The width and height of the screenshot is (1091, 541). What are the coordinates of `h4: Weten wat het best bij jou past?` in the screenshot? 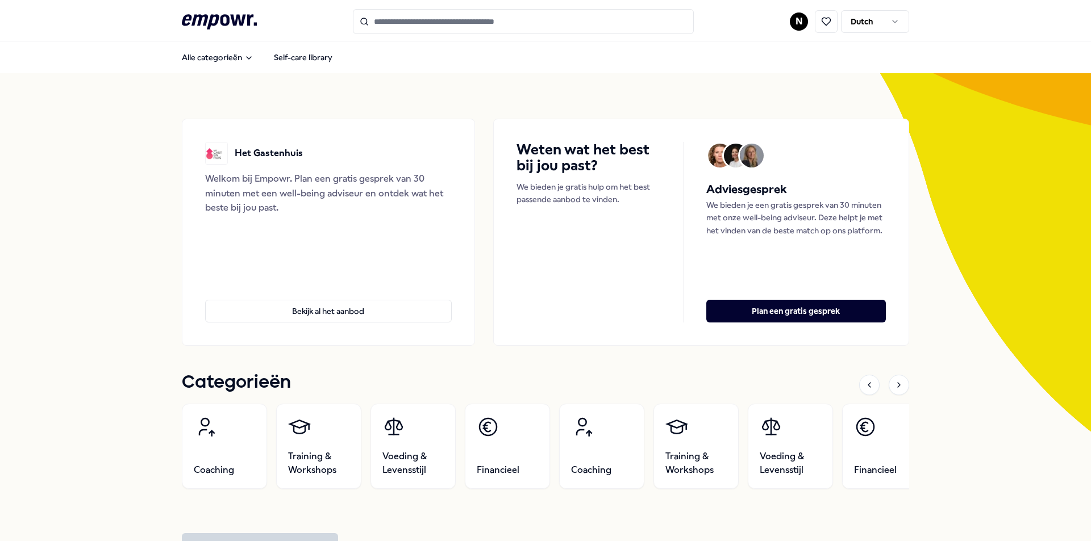 It's located at (588, 158).